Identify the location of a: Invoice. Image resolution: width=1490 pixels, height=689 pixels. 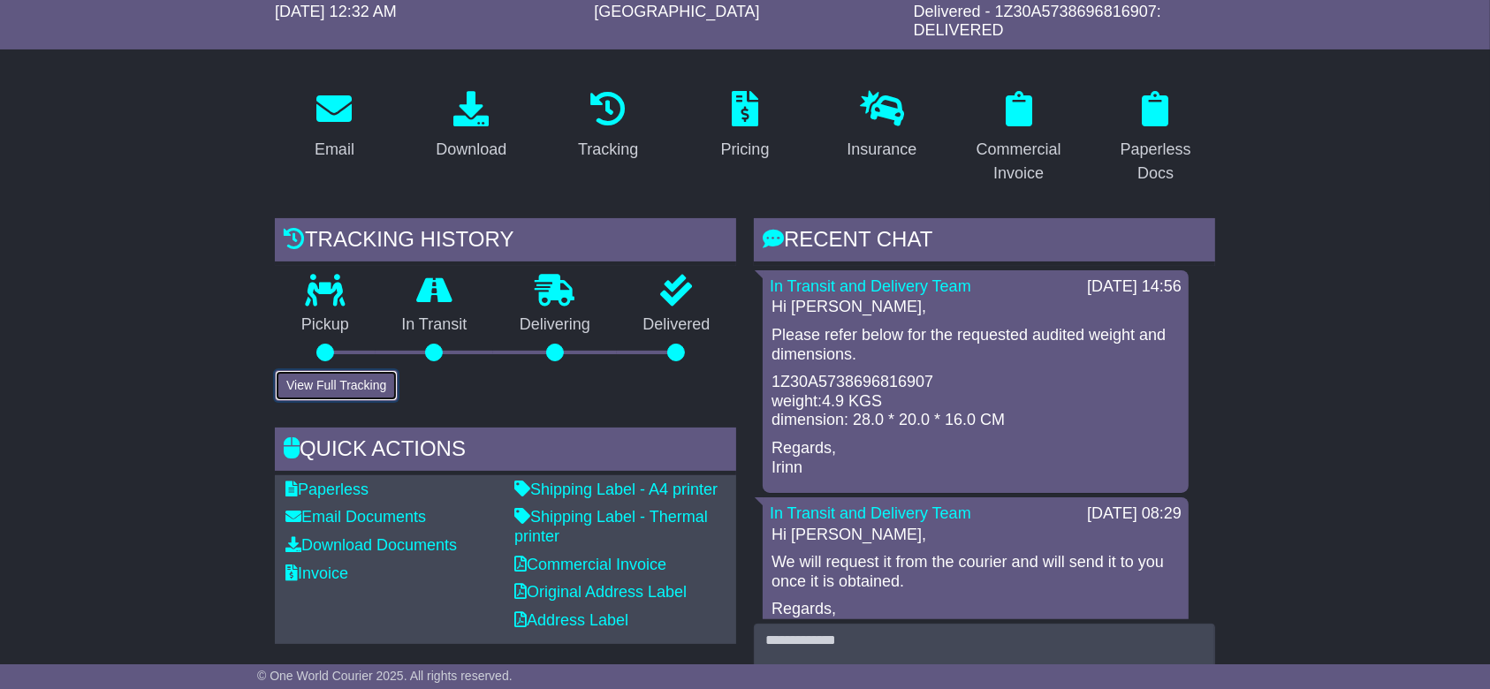
(316, 574).